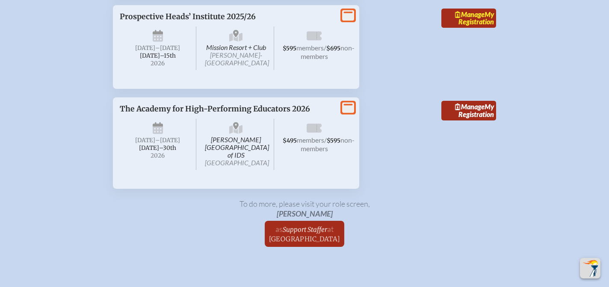  Describe the element at coordinates (305, 209) in the screenshot. I see `p: To do more, please visit your role screen ,` at that location.